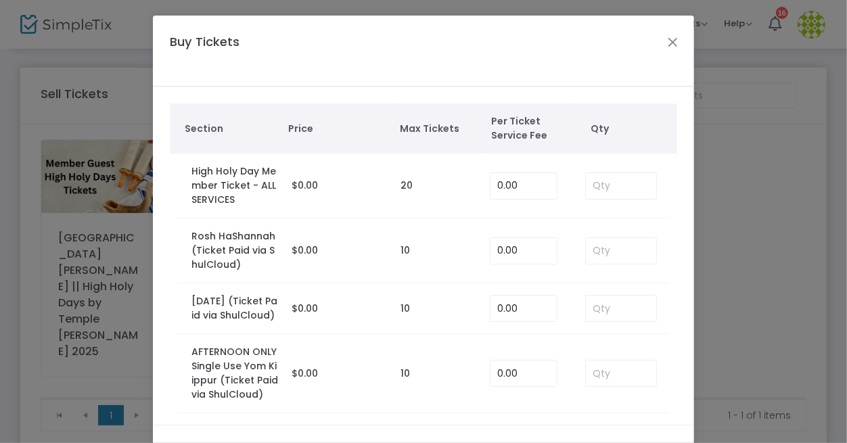 This screenshot has height=443, width=847. I want to click on h4: Buy Tickets, so click(227, 51).